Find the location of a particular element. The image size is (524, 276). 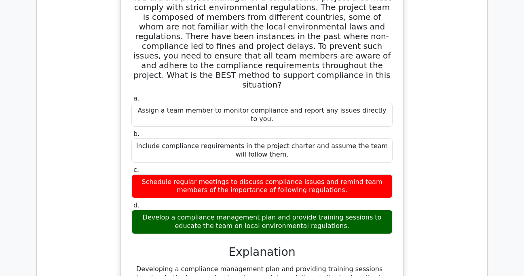

div: Assign a team member to monitor compliance and report any issues directly to you. is located at coordinates (262, 115).